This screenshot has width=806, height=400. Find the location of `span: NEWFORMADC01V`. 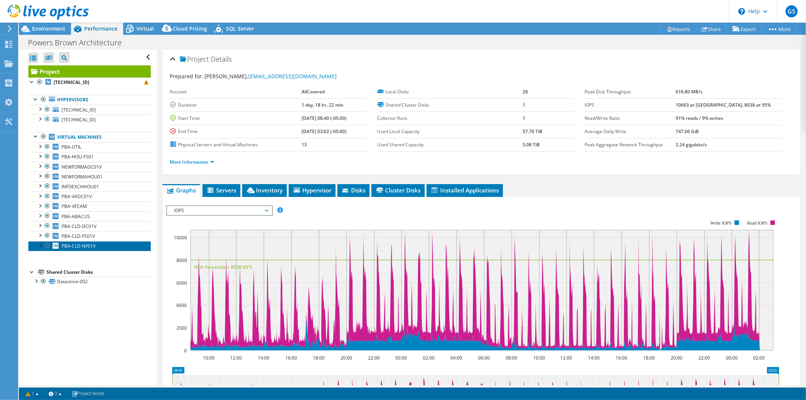

span: NEWFORMADC01V is located at coordinates (82, 167).